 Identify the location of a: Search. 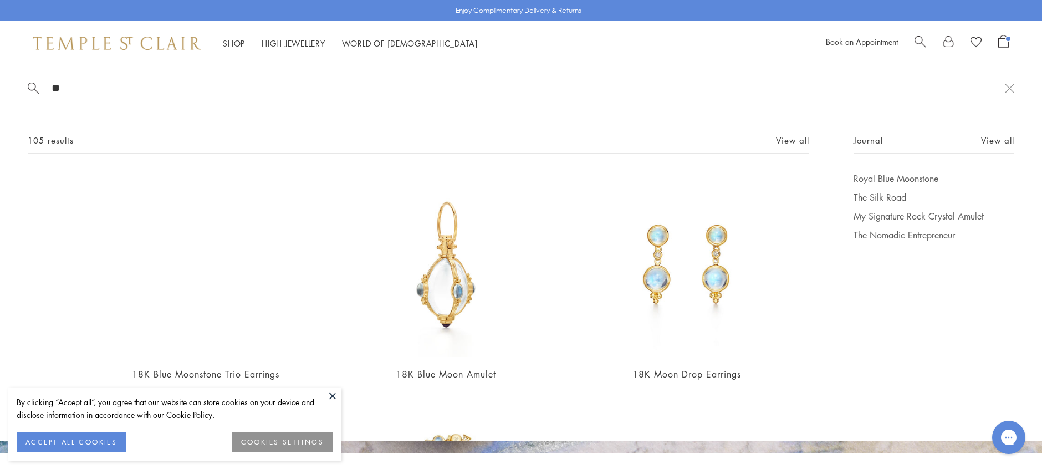
(920, 43).